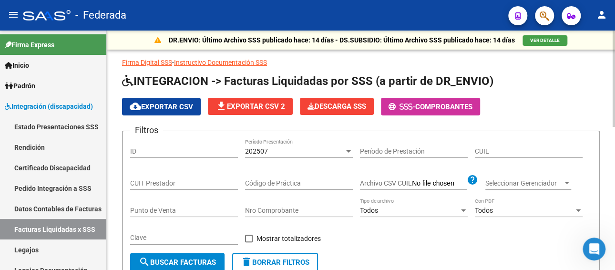  Describe the element at coordinates (135, 106) in the screenshot. I see `mat-icon: cloud_download` at that location.